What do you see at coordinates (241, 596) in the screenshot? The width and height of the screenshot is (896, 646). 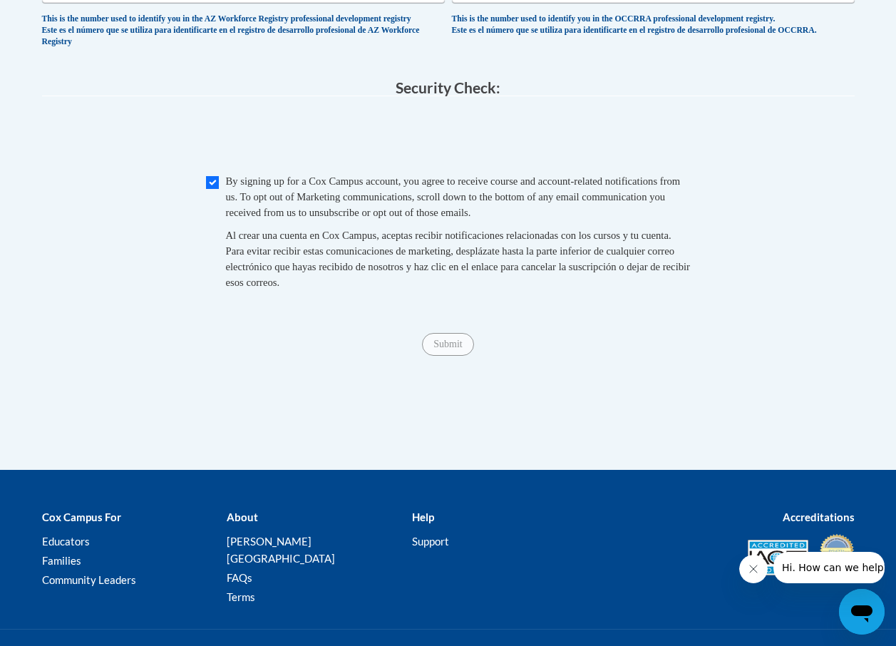 I see `a: Terms` at bounding box center [241, 596].